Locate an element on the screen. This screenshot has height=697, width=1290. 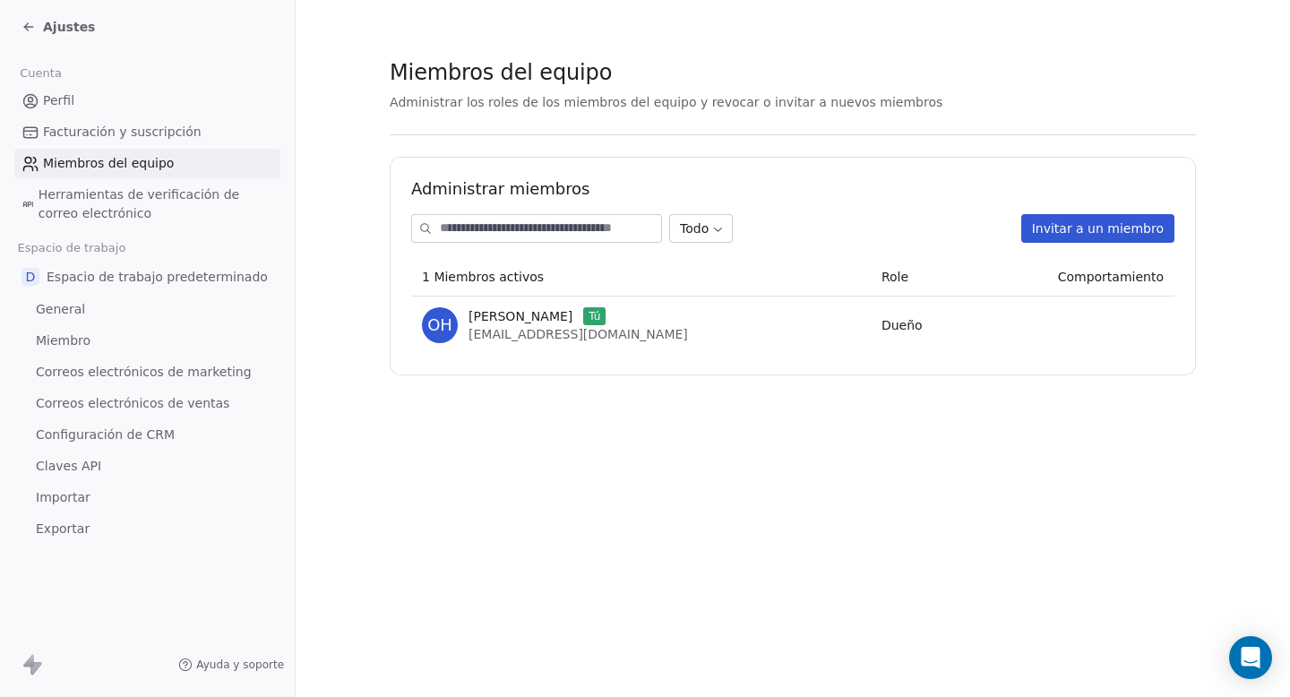
a: Facturación y suscripción is located at coordinates (147, 132).